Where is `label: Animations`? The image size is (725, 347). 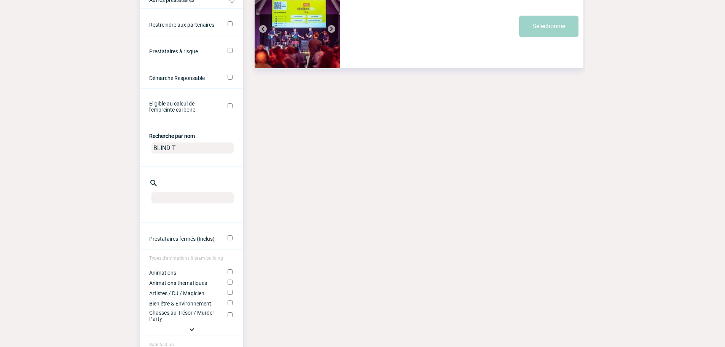
label: Animations is located at coordinates (183, 272).